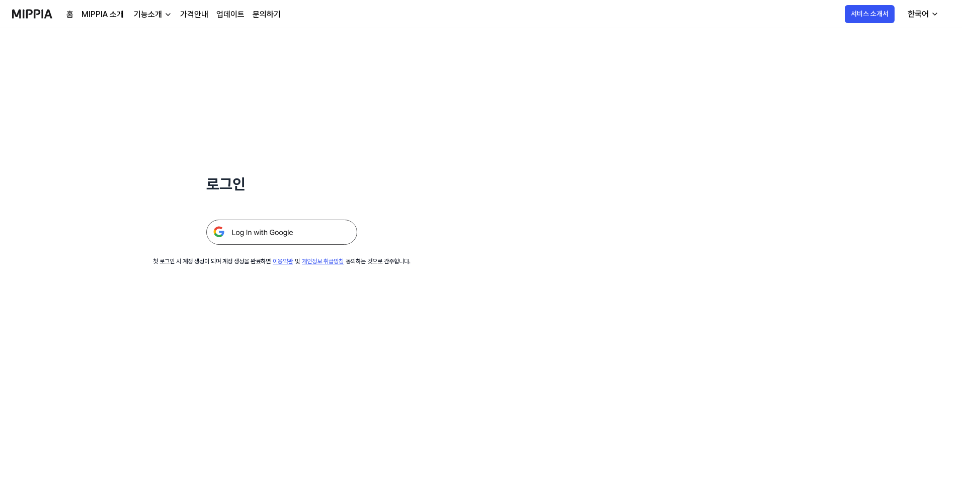 This screenshot has width=962, height=484. I want to click on a: 업데이트, so click(230, 15).